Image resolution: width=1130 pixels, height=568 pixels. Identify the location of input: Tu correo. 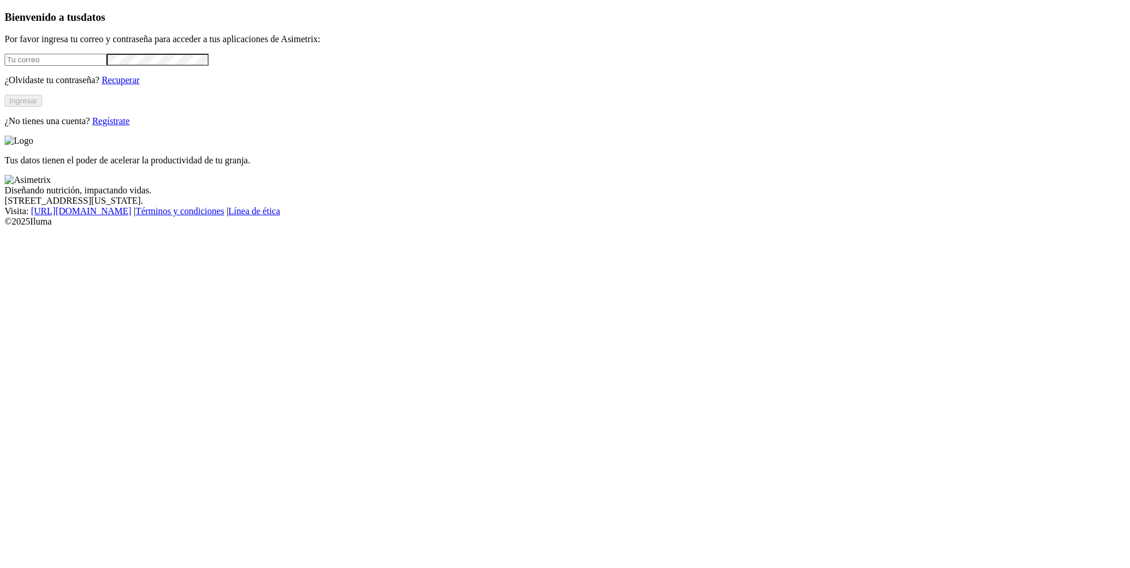
(55, 59).